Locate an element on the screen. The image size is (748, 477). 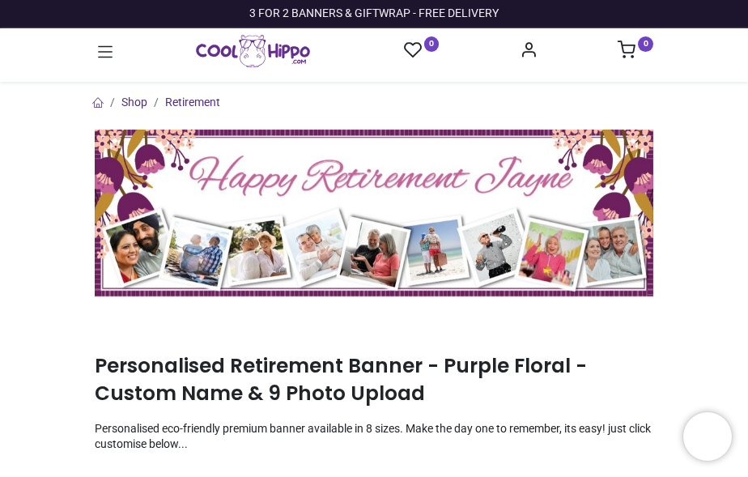
h1: Personalised Retirement Banner - Purple Floral - Custom Name & 9 Photo Upload is located at coordinates (374, 380).